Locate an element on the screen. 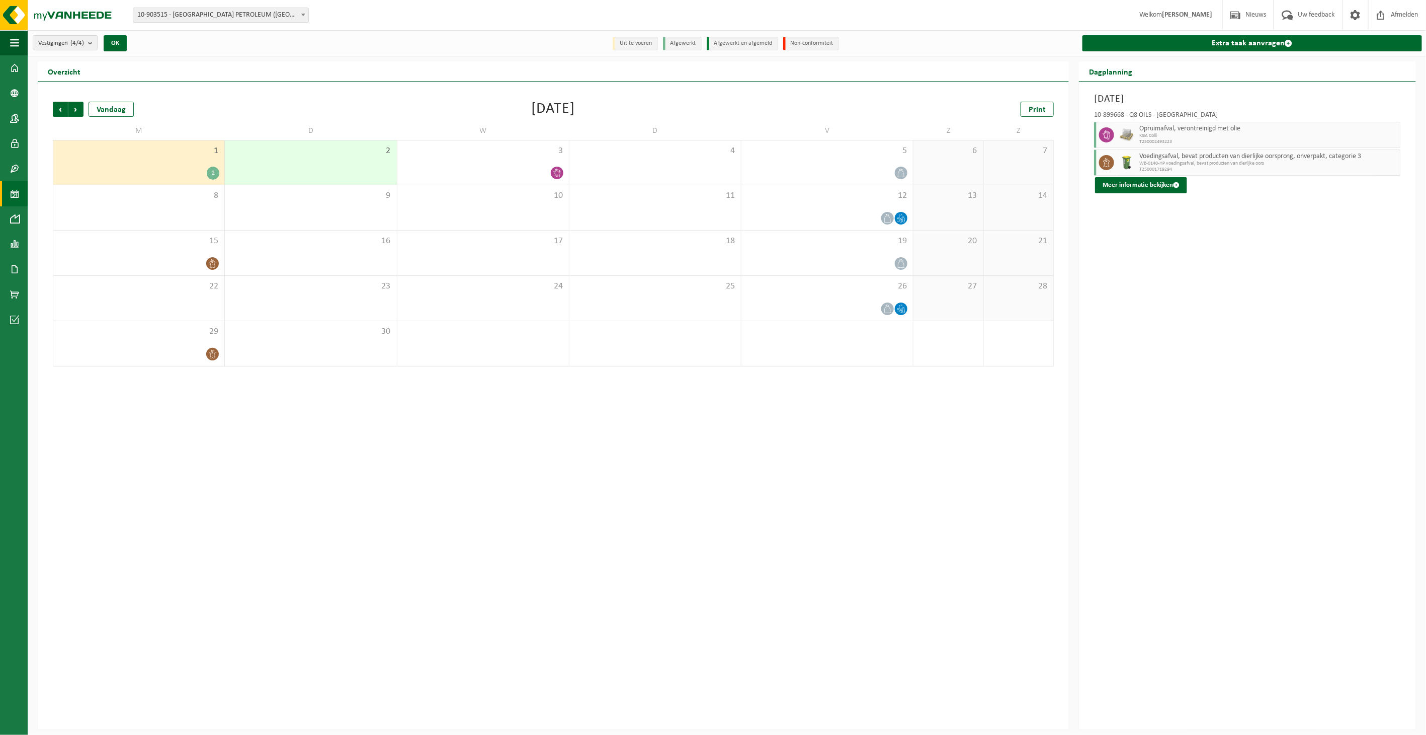 The height and width of the screenshot is (735, 1426). span: 4 is located at coordinates (655, 151).